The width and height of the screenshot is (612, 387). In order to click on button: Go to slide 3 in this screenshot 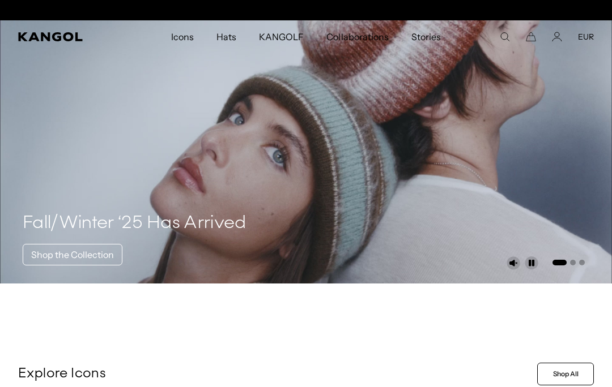, I will do `click(582, 263)`.